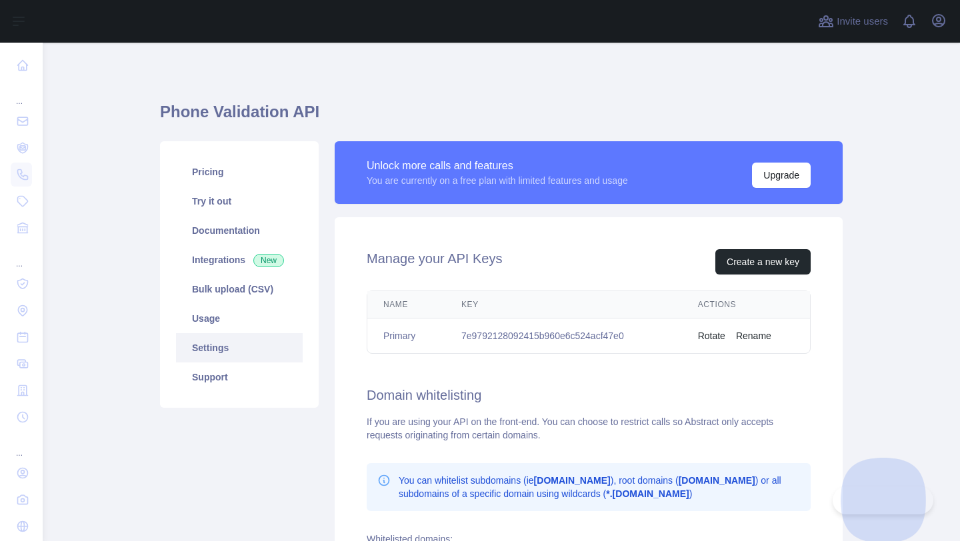 This screenshot has width=960, height=541. Describe the element at coordinates (781, 175) in the screenshot. I see `button: Upgrade` at that location.